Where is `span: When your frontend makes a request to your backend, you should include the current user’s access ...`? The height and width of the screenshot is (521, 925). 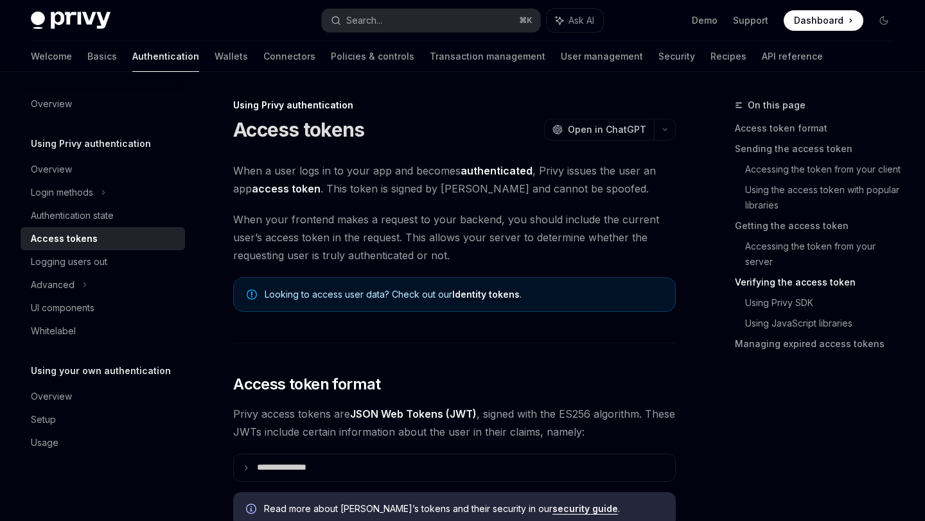 span: When your frontend makes a request to your backend, you should include the current user’s access ... is located at coordinates (454, 238).